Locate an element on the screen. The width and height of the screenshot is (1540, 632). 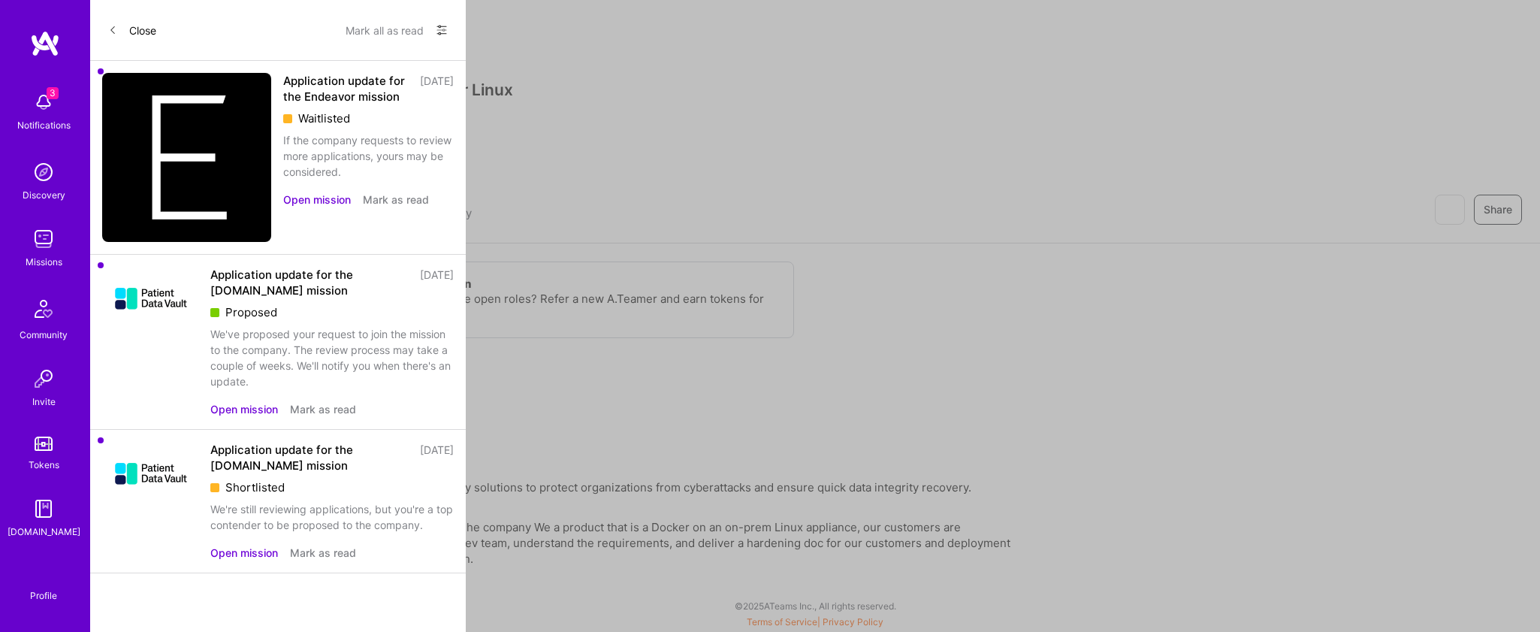
div: Tokens is located at coordinates (44, 464).